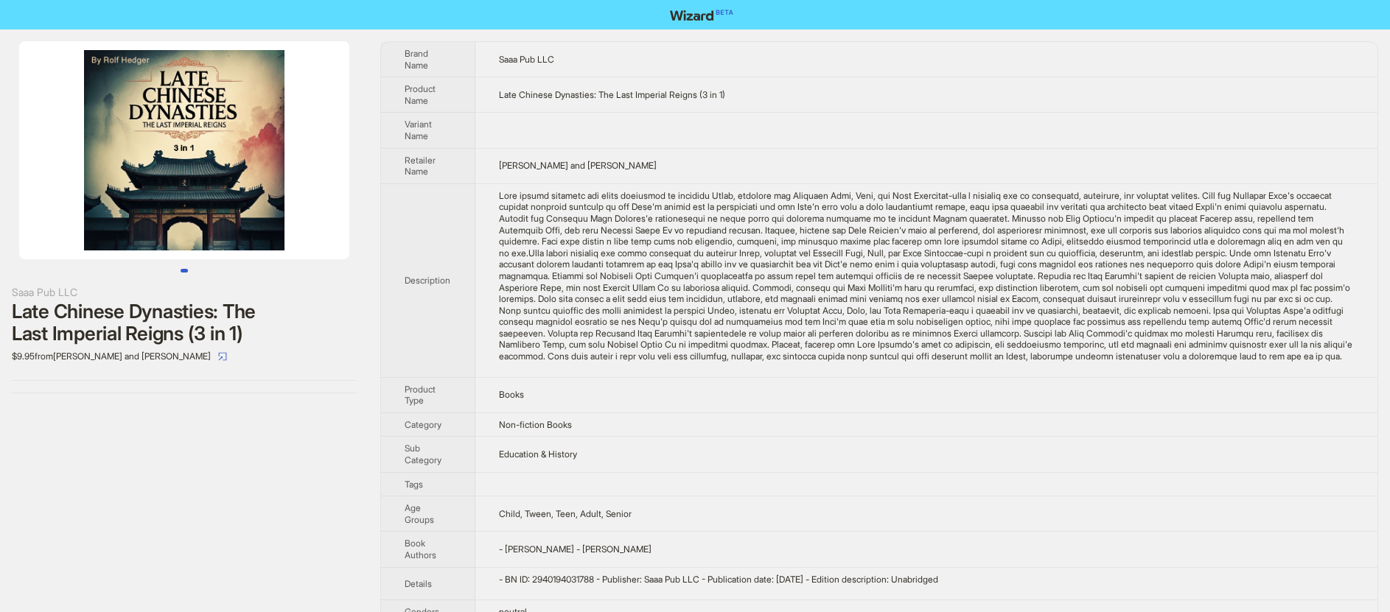  I want to click on span: Late Chinese Dynasties: The Last Imperial Reigns (3 in 1), so click(612, 94).